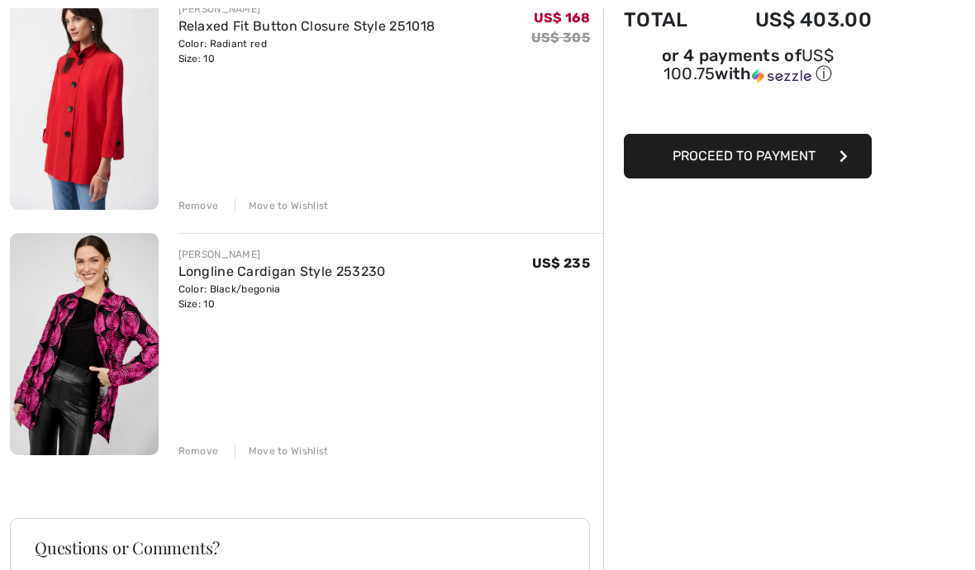  What do you see at coordinates (562, 17) in the screenshot?
I see `span: US$ 168` at bounding box center [562, 17].